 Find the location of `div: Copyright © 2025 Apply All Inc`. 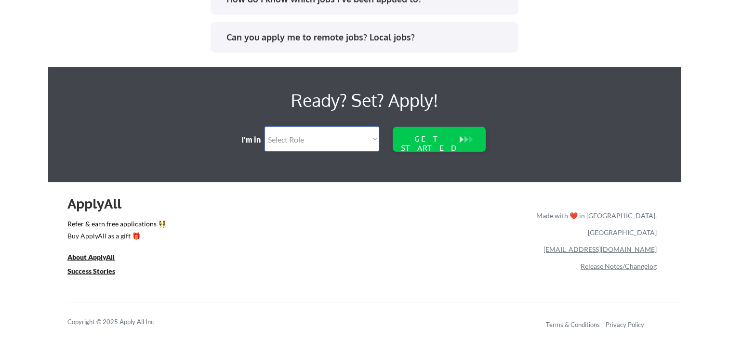

div: Copyright © 2025 Apply All Inc is located at coordinates (123, 322).